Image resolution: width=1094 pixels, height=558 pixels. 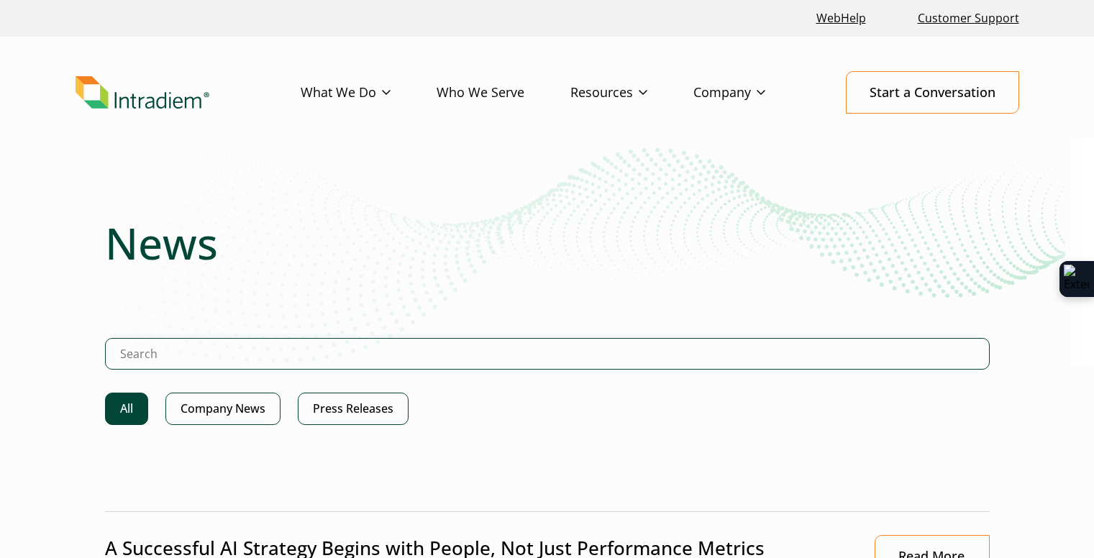 What do you see at coordinates (142, 93) in the screenshot?
I see `img: Intradiem` at bounding box center [142, 93].